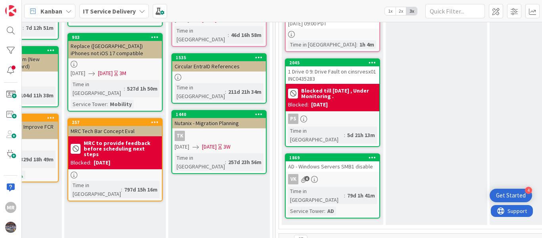 This screenshot has height=238, width=542. Describe the element at coordinates (11, 227) in the screenshot. I see `img: avatar` at that location.